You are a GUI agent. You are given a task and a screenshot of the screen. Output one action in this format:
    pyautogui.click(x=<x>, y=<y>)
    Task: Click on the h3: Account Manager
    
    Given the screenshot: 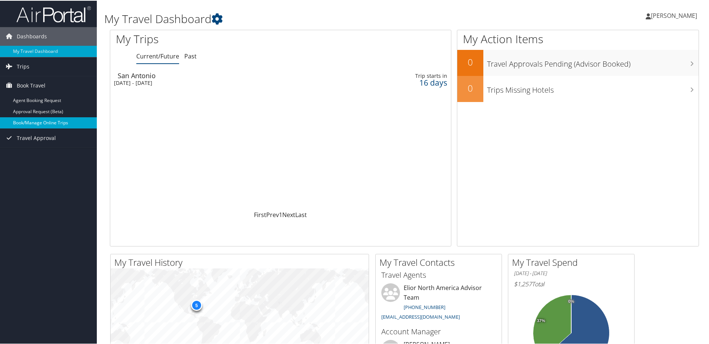 What is the action you would take?
    pyautogui.click(x=439, y=331)
    